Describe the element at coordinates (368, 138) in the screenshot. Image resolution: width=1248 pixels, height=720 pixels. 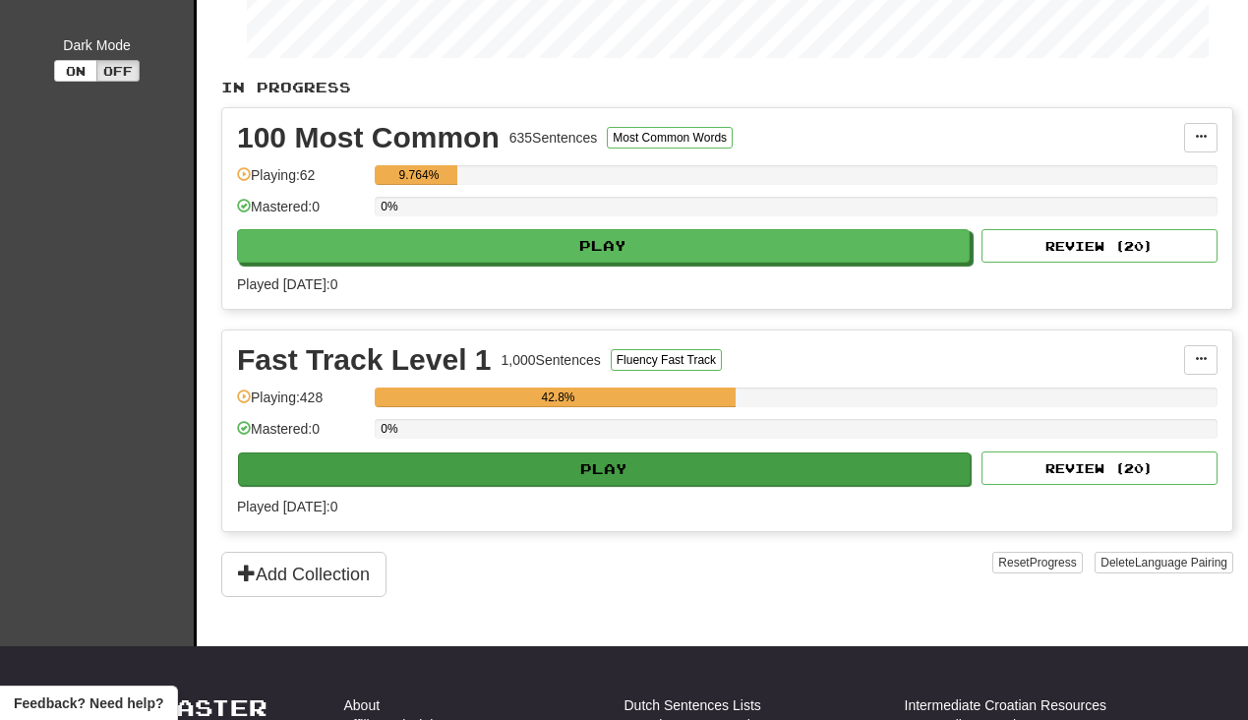
I see `div: 100 Most Common` at that location.